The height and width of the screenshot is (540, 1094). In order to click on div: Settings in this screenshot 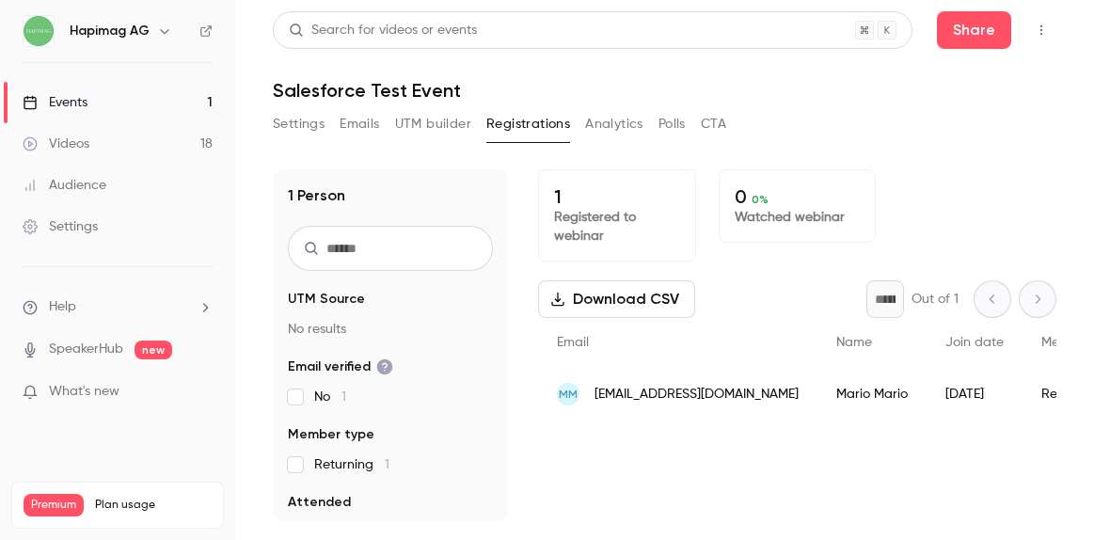, I will do `click(60, 227)`.